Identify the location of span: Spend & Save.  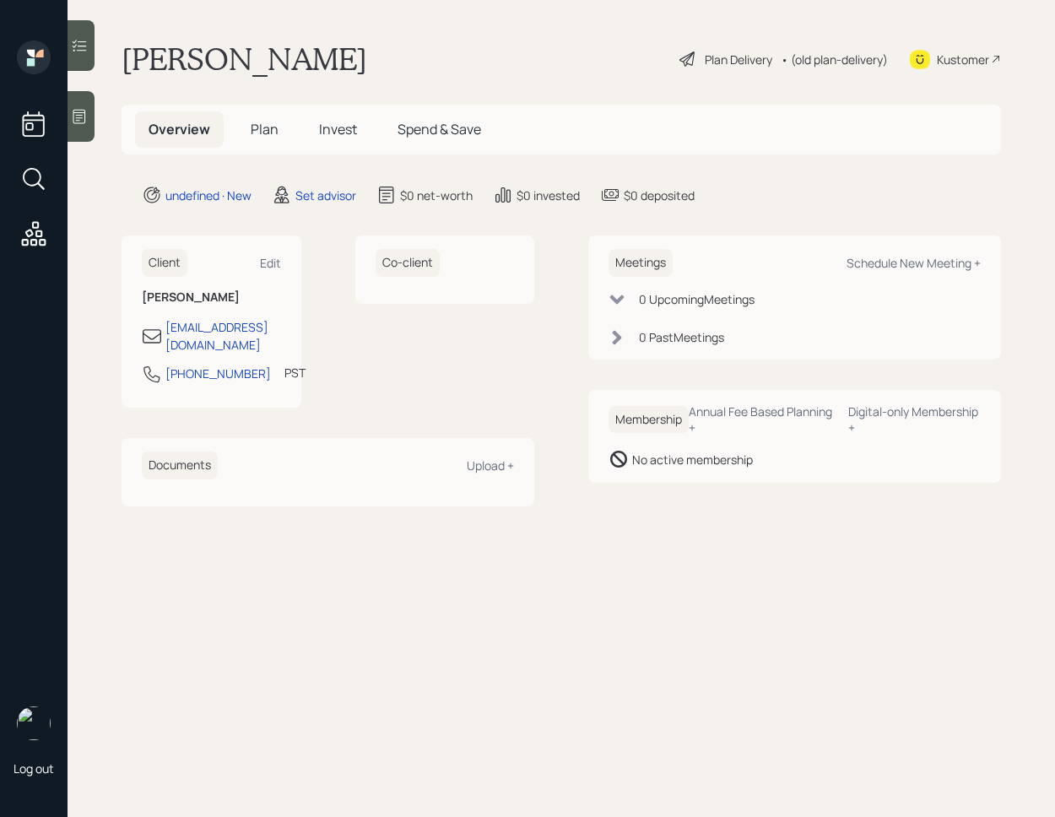
(439, 129).